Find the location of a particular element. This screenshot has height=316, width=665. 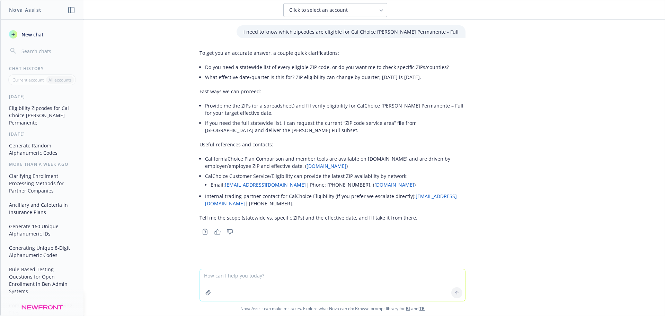

button: Click to select an account is located at coordinates (335, 10).